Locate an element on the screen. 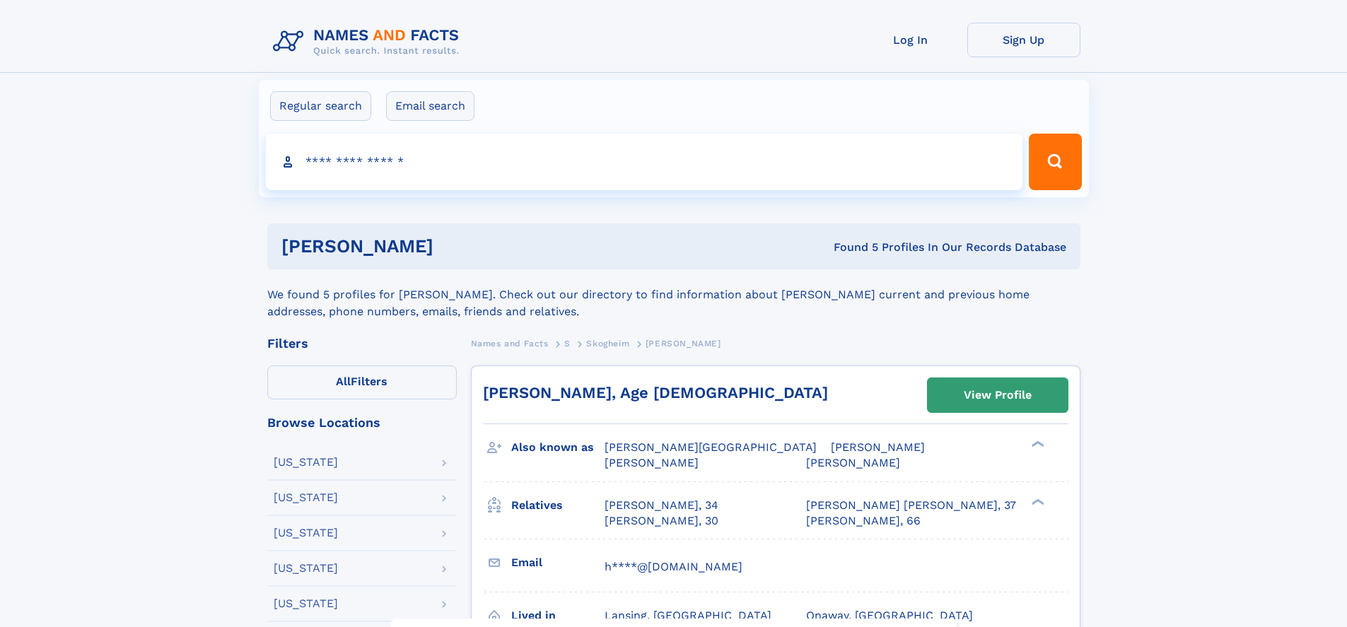  div: Filters is located at coordinates (362, 344).